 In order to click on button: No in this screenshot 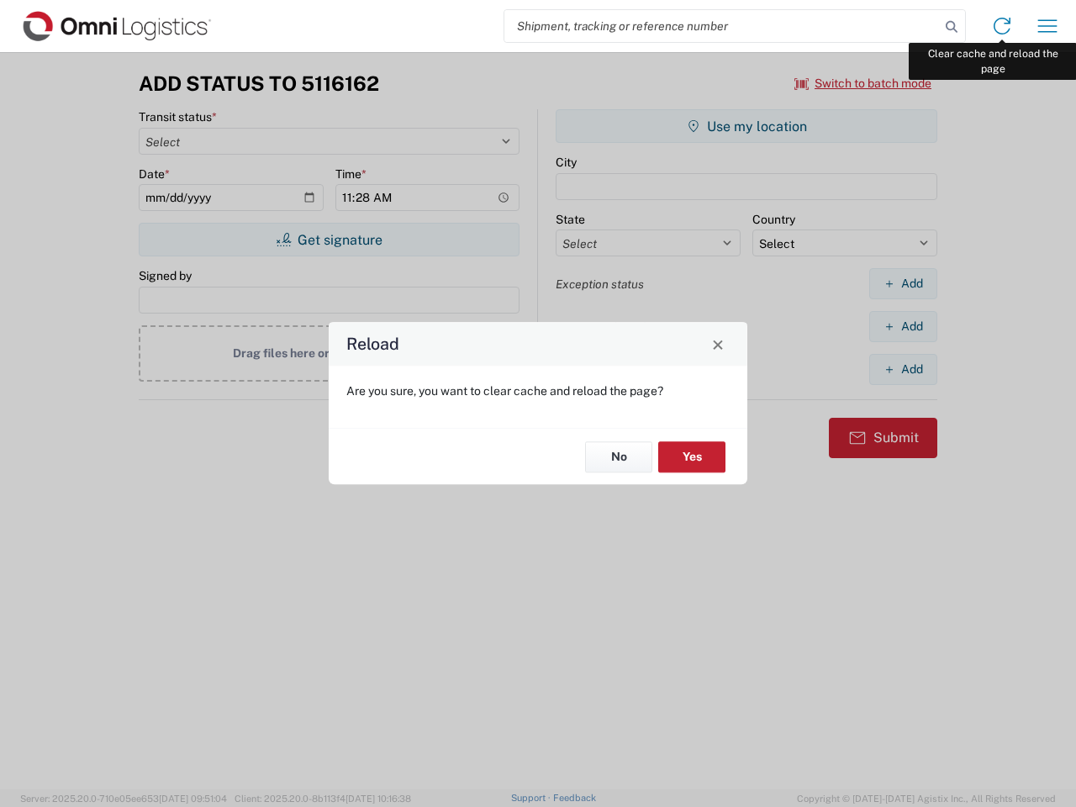, I will do `click(619, 456)`.